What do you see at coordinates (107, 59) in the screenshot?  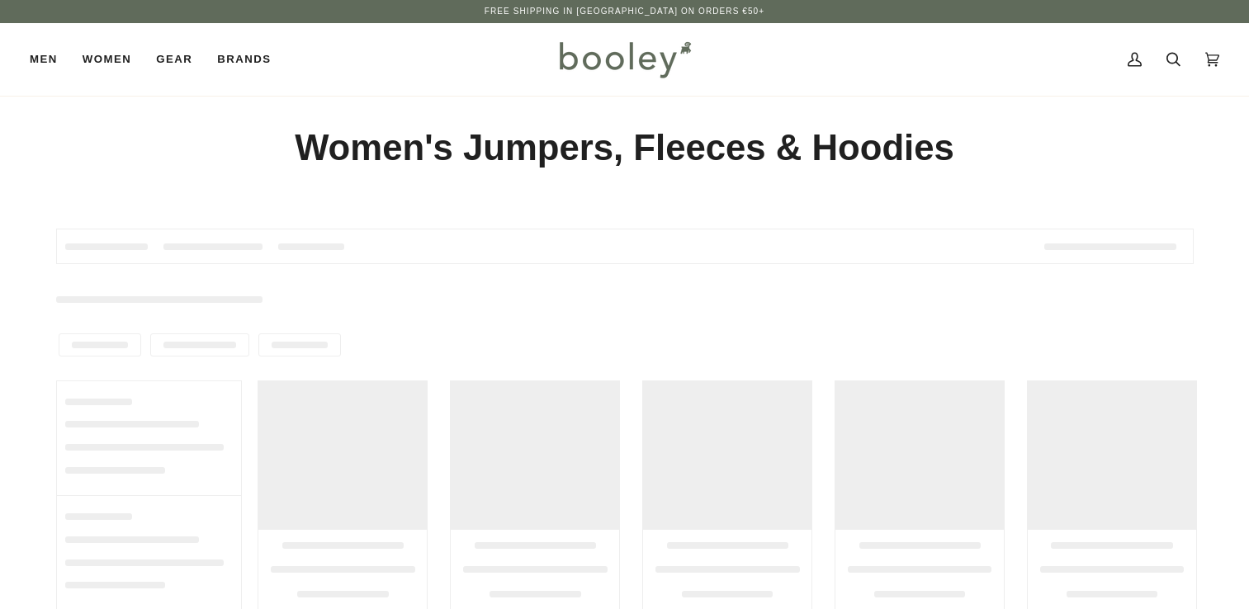 I see `span: Women` at bounding box center [107, 59].